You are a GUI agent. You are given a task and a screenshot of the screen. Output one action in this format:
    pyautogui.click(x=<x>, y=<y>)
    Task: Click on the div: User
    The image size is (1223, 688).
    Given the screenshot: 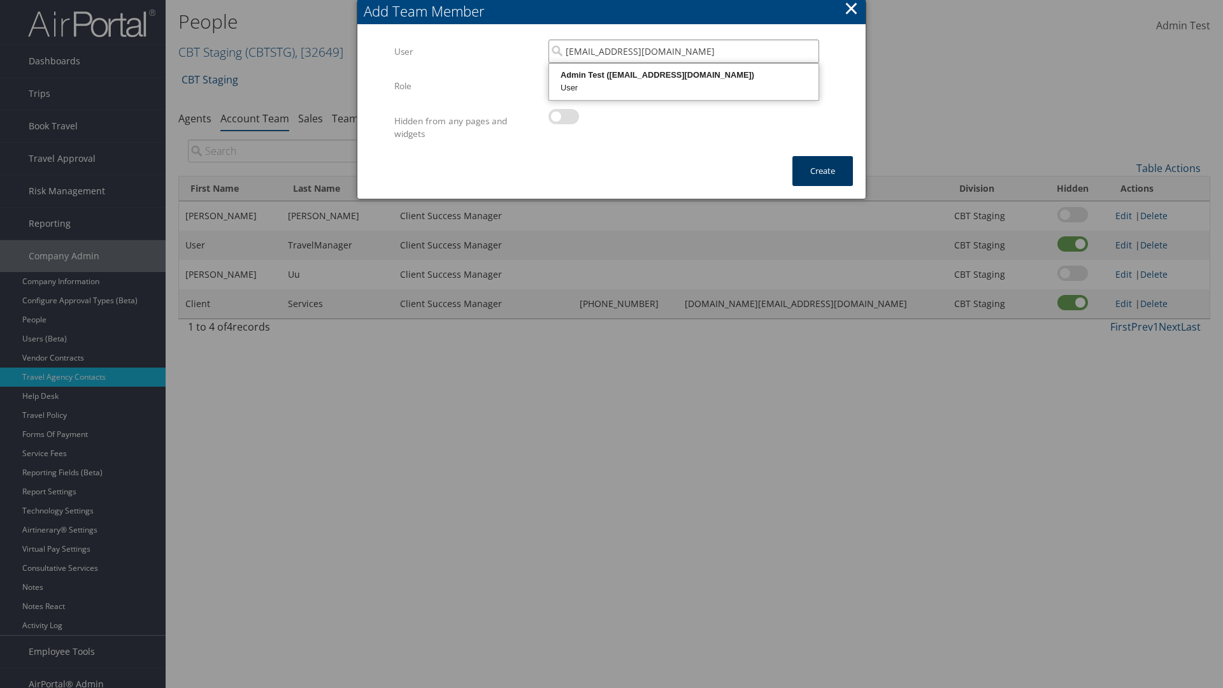 What is the action you would take?
    pyautogui.click(x=684, y=88)
    